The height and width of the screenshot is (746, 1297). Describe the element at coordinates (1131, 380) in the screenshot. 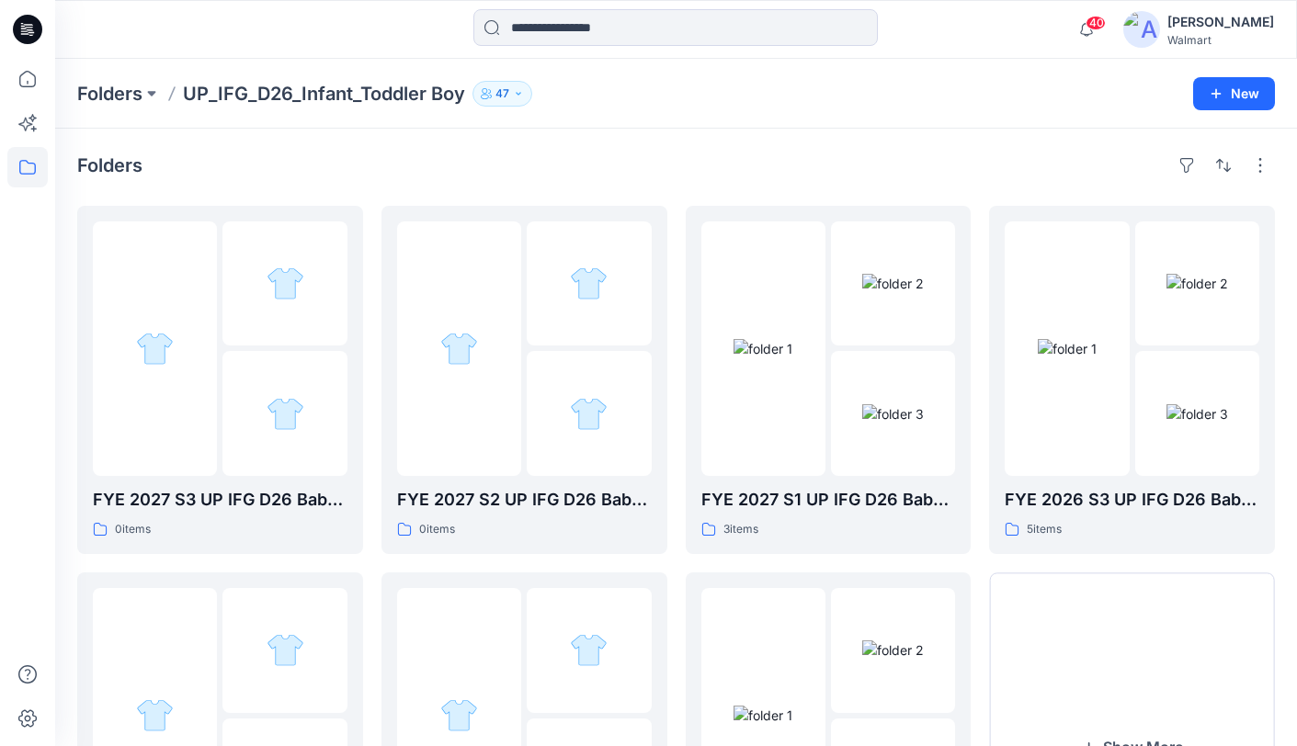

I see `a: folder 1folder 2folder 3FYE 2026 S3 UP IFG D26 Baby & Toddler Boy5items` at that location.